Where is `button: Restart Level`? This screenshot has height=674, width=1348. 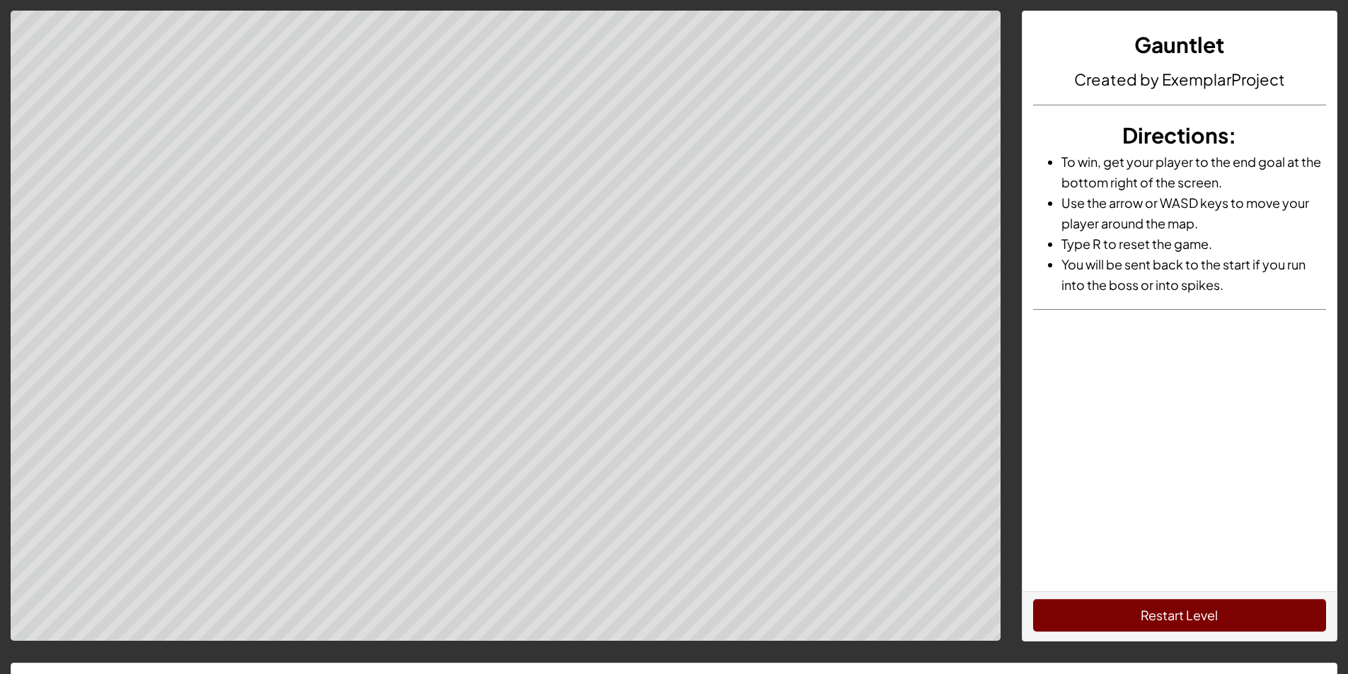
button: Restart Level is located at coordinates (1179, 615).